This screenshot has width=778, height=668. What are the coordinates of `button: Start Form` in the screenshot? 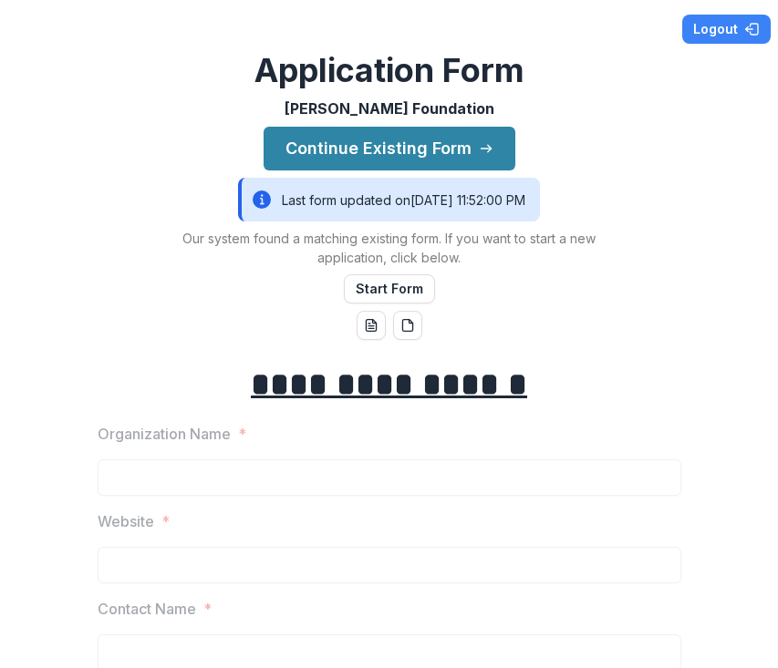 It's located at (389, 289).